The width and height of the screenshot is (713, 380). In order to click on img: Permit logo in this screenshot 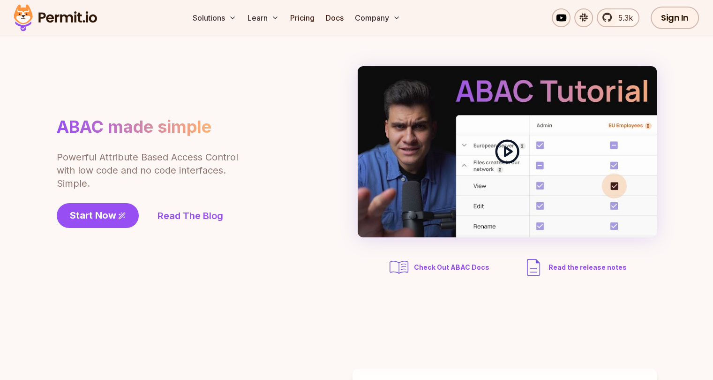, I will do `click(55, 18)`.